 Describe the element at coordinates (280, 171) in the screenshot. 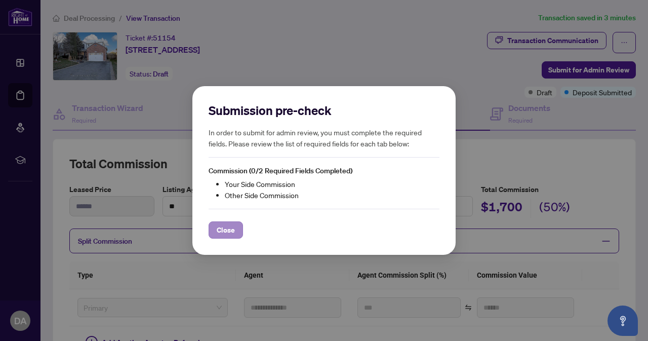

I see `span: Commission (0/2 Required Fields Completed)` at that location.